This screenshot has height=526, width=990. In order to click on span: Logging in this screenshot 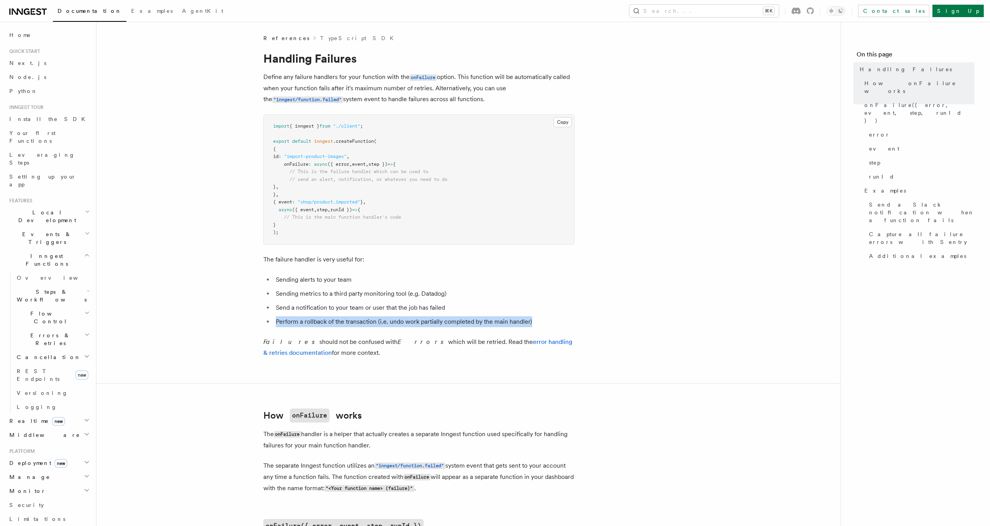, I will do `click(37, 407)`.